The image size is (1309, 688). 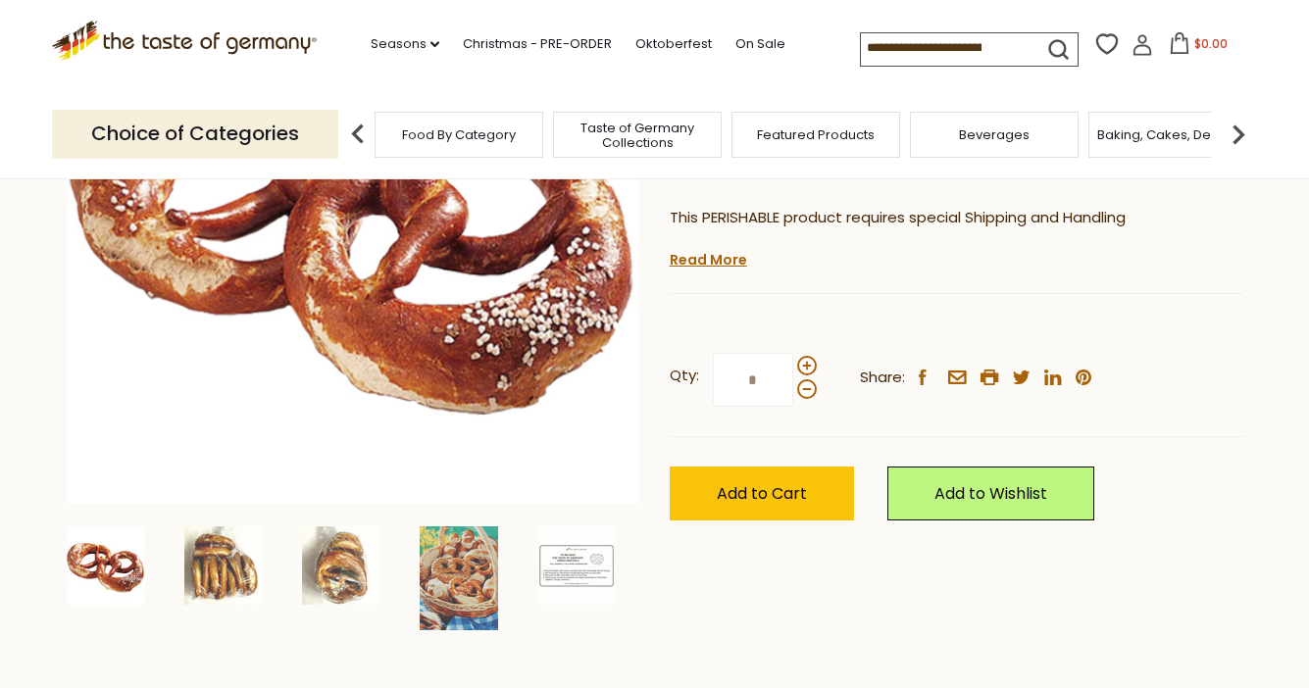 I want to click on span: Baking, Cakes, Desserts, so click(x=1172, y=134).